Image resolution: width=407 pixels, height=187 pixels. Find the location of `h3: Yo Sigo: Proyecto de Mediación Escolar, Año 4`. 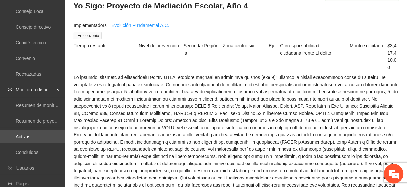

h3: Yo Sigo: Proyecto de Mediación Escolar, Año 4 is located at coordinates (236, 6).